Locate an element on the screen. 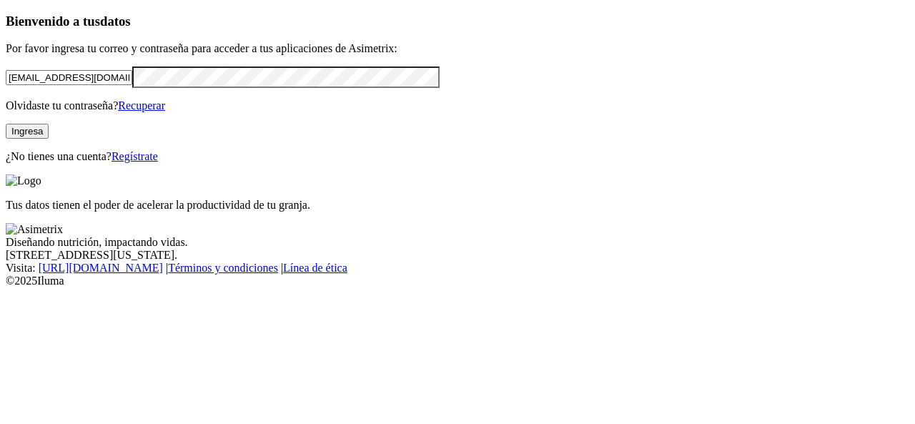 The height and width of the screenshot is (424, 915). p: ¿No tienes una cuenta? is located at coordinates (458, 157).